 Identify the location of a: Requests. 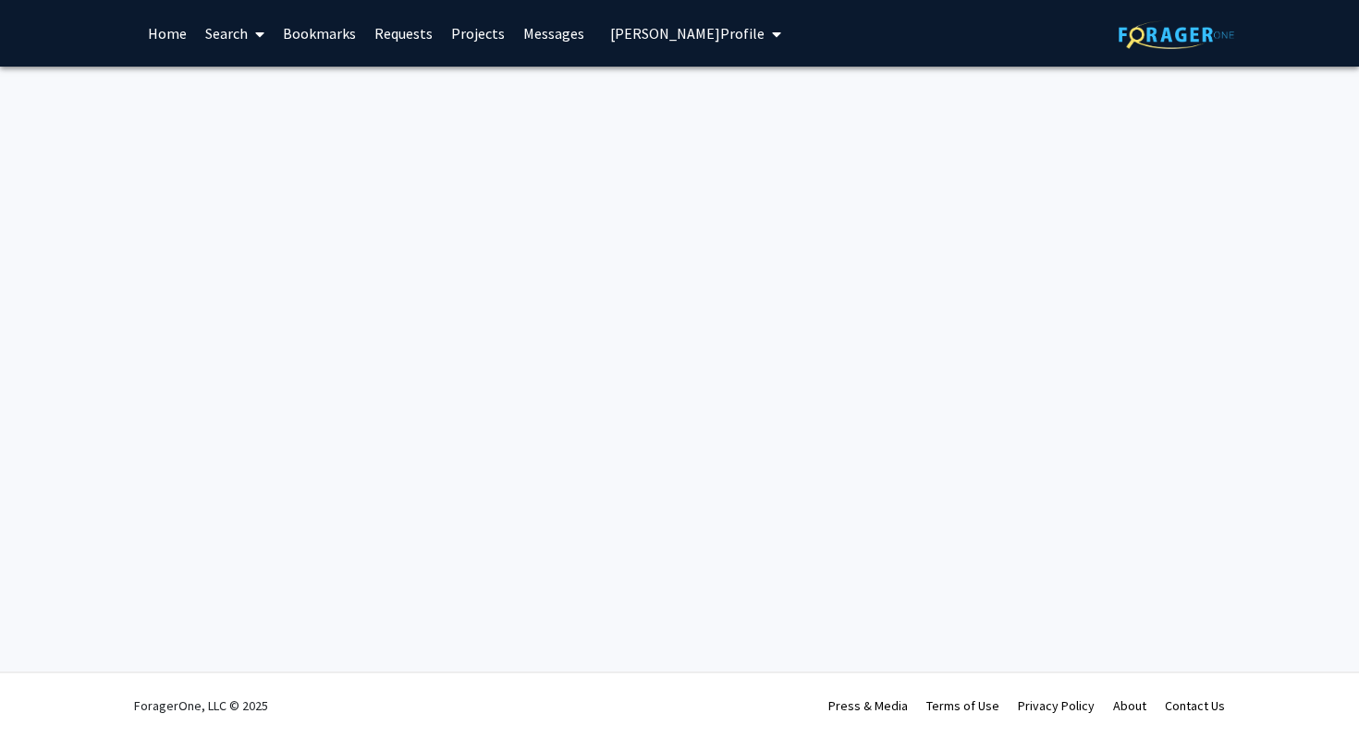
(403, 33).